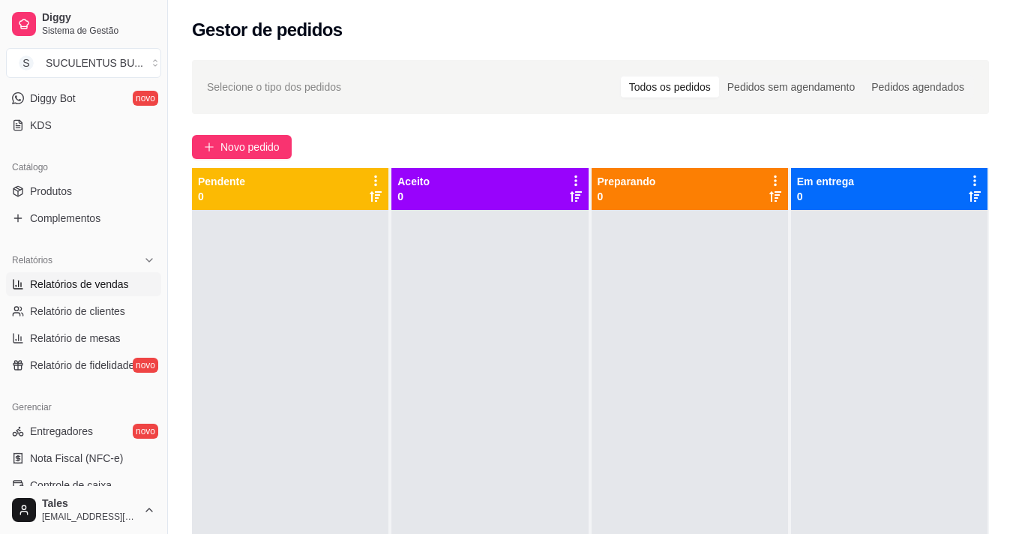 This screenshot has height=534, width=1013. I want to click on span: Controle de caixa, so click(70, 485).